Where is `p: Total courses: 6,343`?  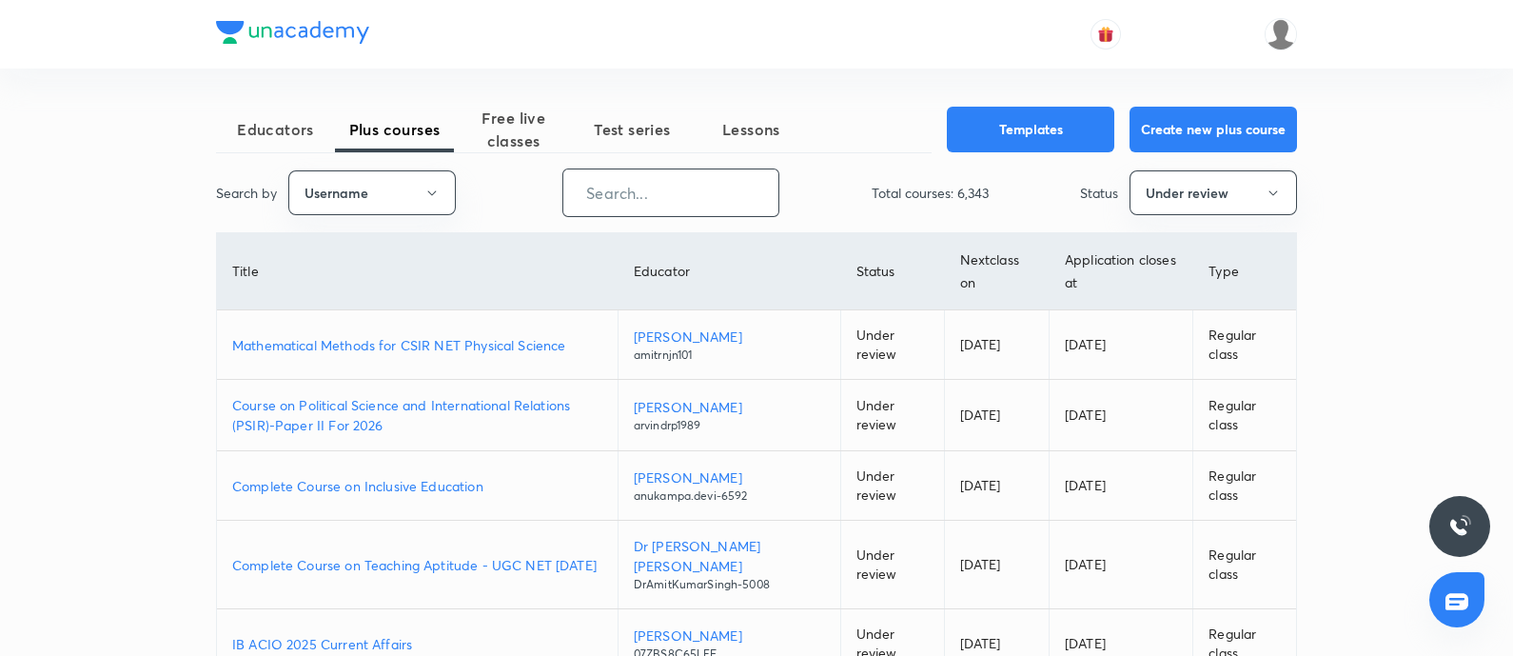 p: Total courses: 6,343 is located at coordinates (930, 192).